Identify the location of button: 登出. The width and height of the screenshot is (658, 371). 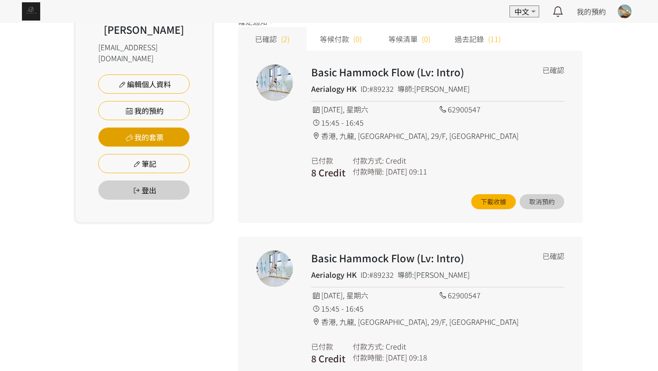
(144, 190).